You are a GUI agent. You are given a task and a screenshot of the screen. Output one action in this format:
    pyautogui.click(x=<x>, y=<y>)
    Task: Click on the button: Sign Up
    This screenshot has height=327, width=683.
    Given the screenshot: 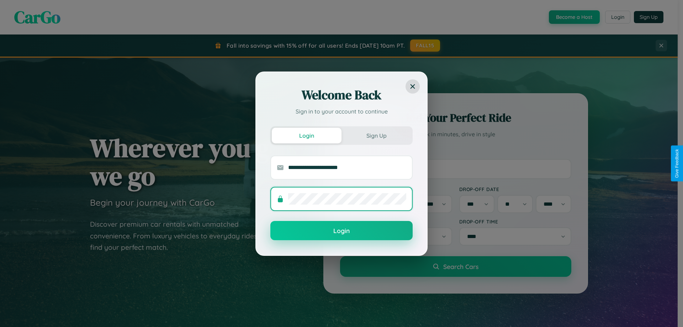 What is the action you would take?
    pyautogui.click(x=377, y=136)
    